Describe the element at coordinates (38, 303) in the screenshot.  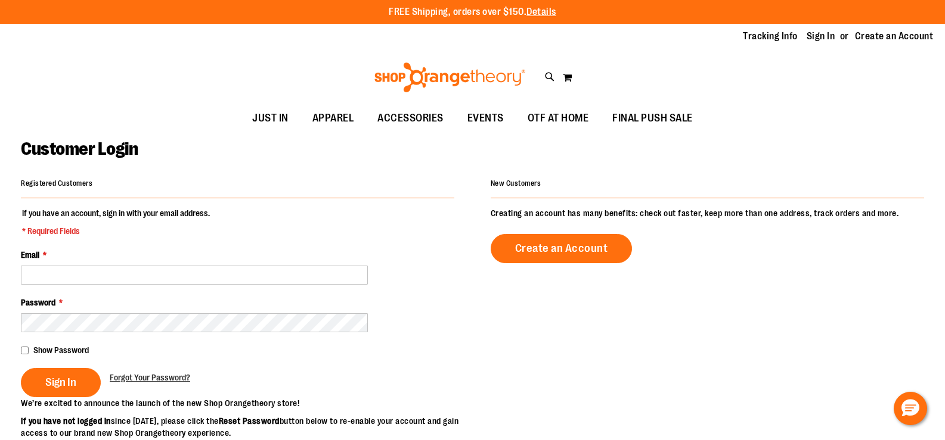
I see `span: Password` at that location.